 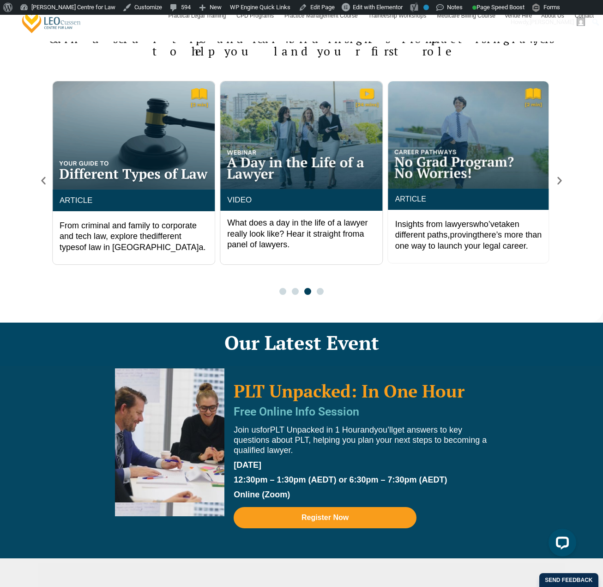 I want to click on span: Register Now, so click(x=325, y=517).